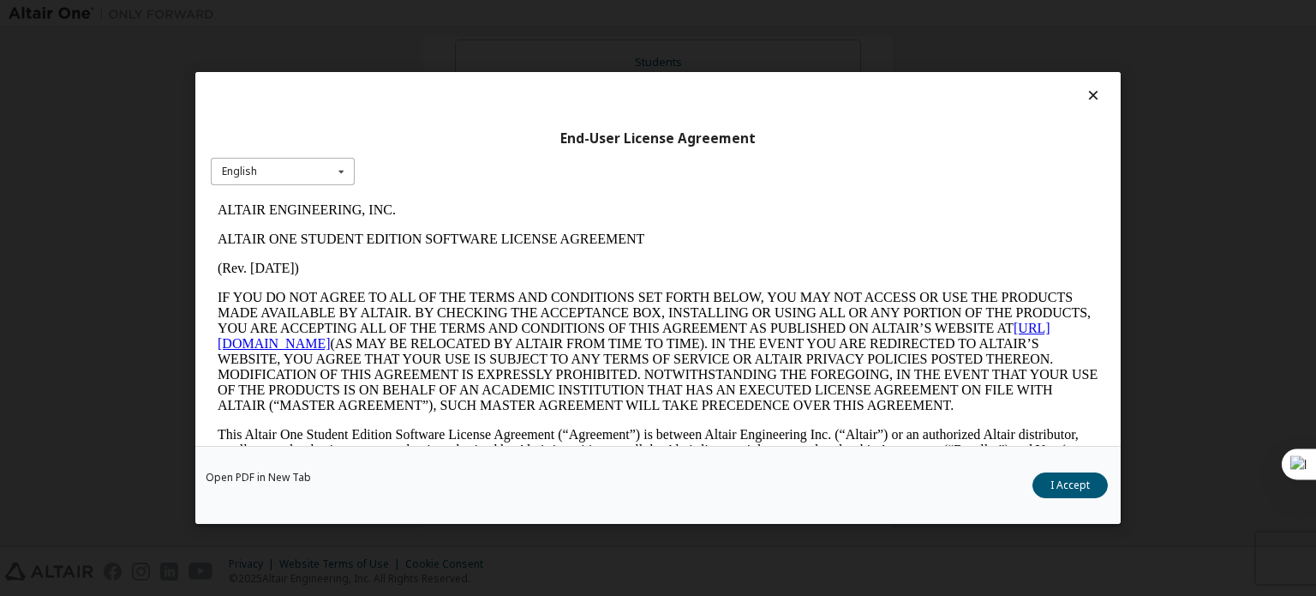 Image resolution: width=1316 pixels, height=596 pixels. I want to click on p: ALTAIR ENGINEERING, INC., so click(447, 15).